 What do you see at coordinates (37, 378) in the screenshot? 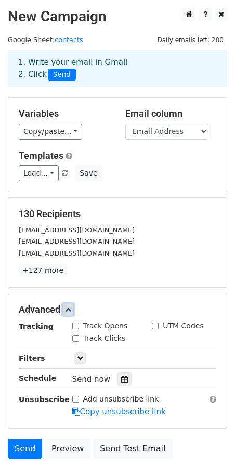
I see `strong: Schedule` at bounding box center [37, 378].